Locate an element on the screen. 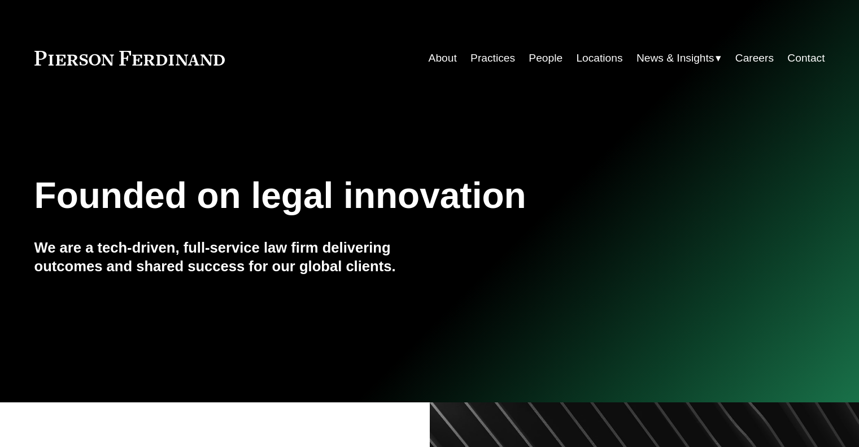 The image size is (859, 447). span: News & Insights is located at coordinates (675, 58).